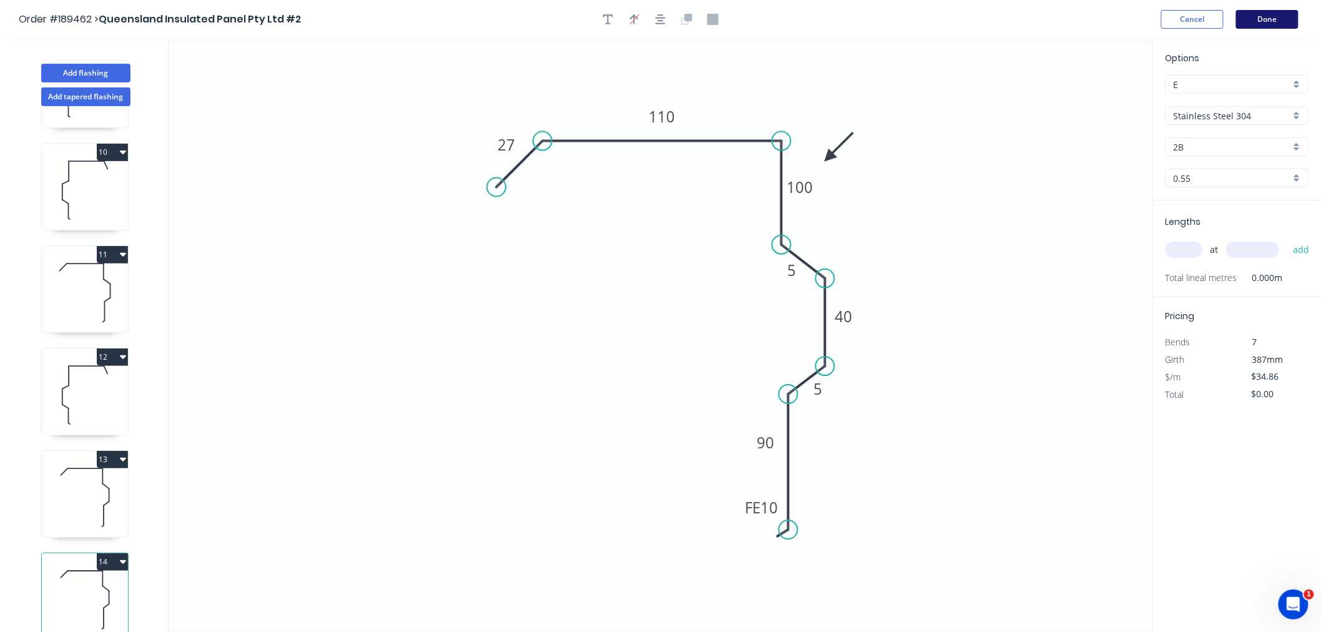  I want to click on span: 1, so click(1309, 594).